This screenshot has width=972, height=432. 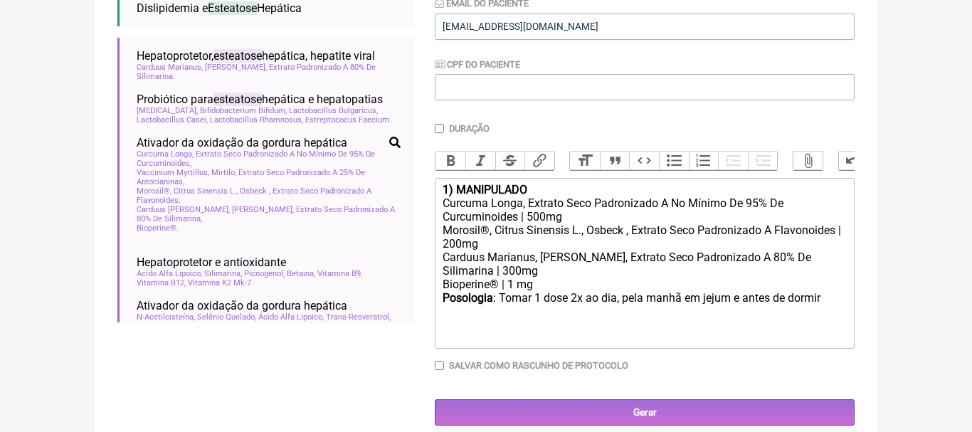 What do you see at coordinates (645, 237) in the screenshot?
I see `div: Morosil®, Citrus Sinensis L., Osbeck , Extrato Seco Padronizado A Flavonoides | 200mg` at bounding box center [645, 237].